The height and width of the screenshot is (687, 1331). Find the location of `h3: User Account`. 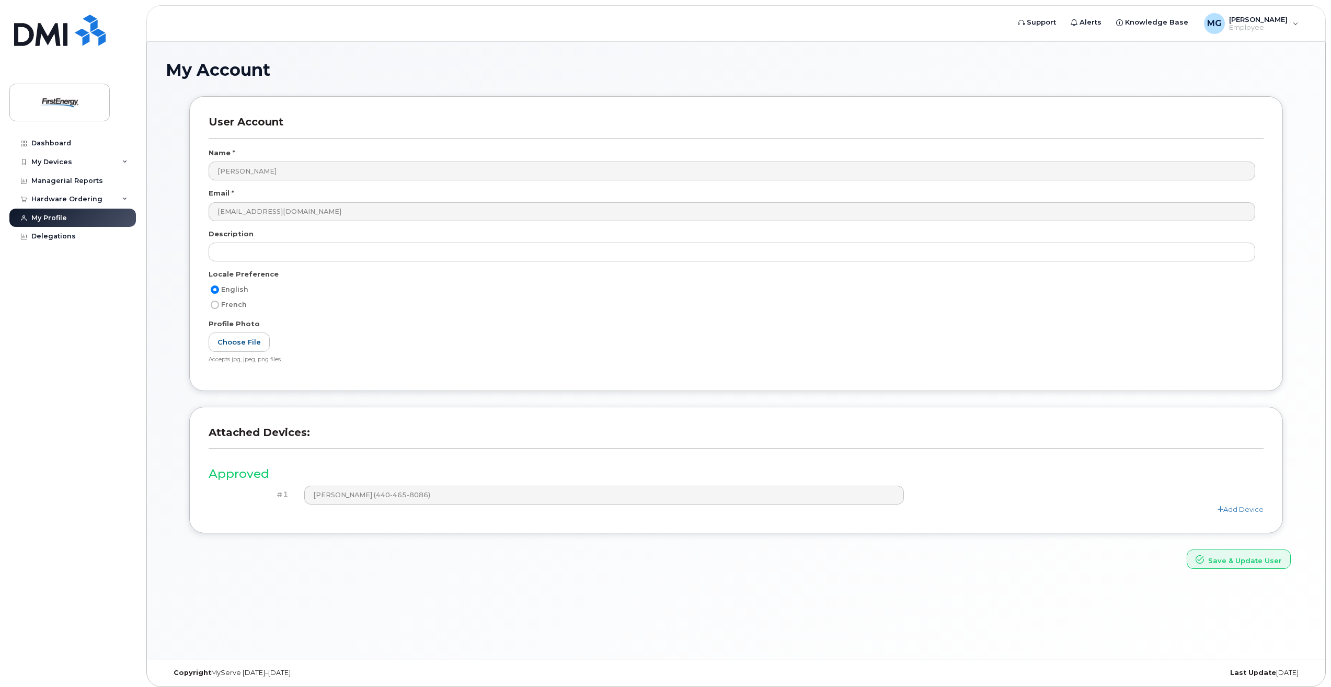

h3: User Account is located at coordinates (736, 126).